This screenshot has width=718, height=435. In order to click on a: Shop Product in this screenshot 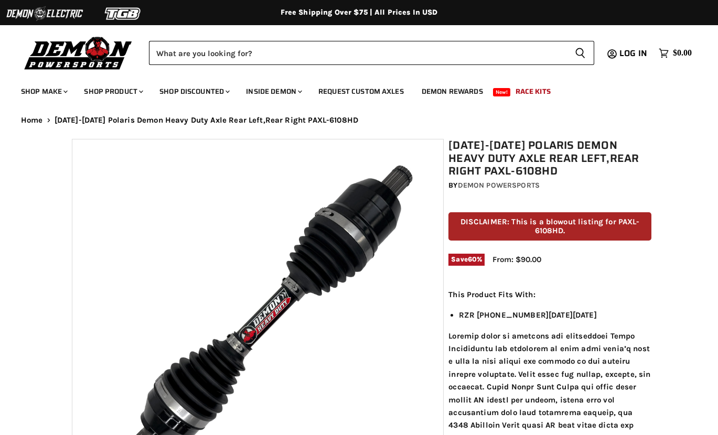, I will do `click(113, 91)`.